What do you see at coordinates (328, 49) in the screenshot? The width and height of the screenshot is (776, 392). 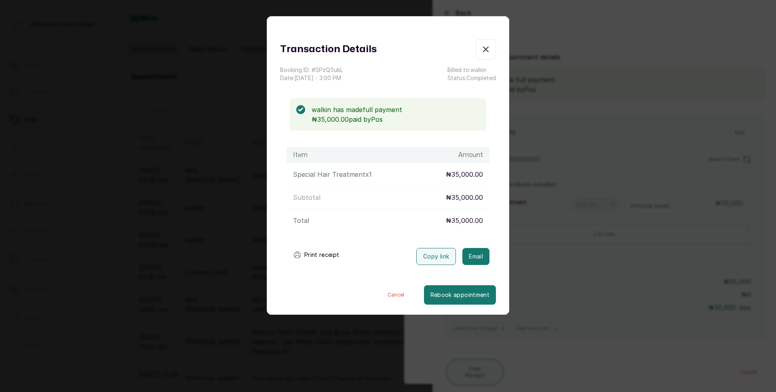 I see `h1: Transaction Details` at bounding box center [328, 49].